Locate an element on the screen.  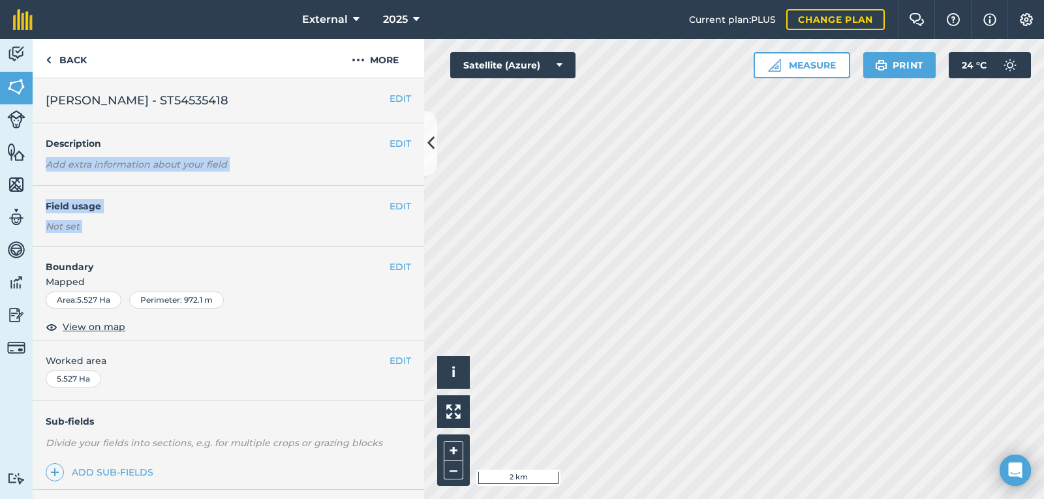
a: Back is located at coordinates (66, 58).